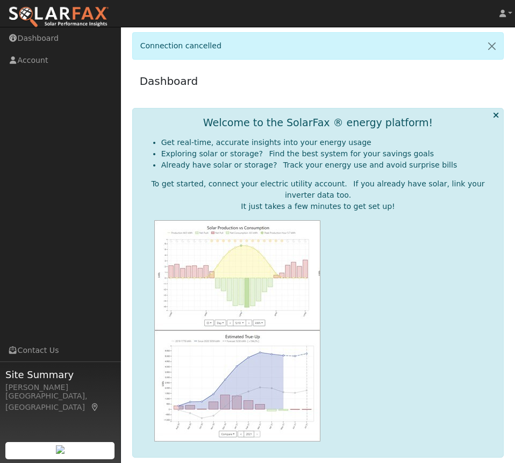 The height and width of the screenshot is (463, 515). Describe the element at coordinates (492, 46) in the screenshot. I see `a: Close` at that location.